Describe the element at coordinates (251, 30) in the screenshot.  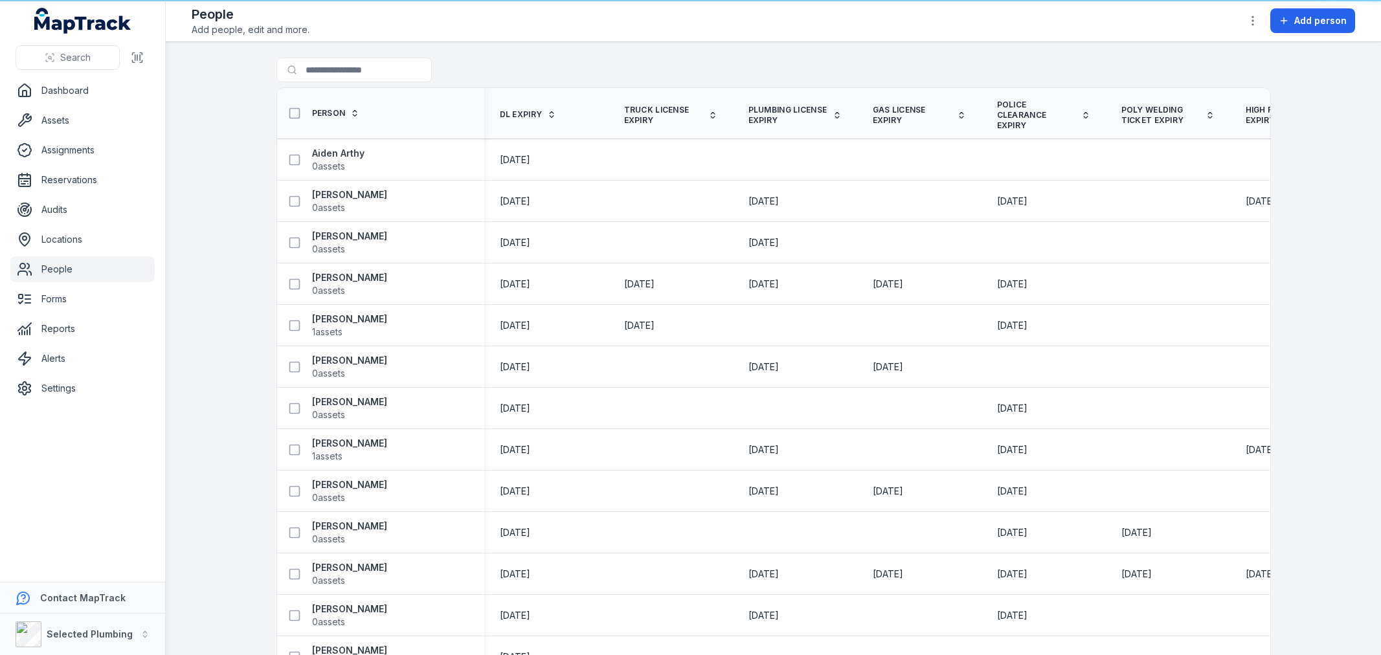
I see `span: Add people, edit and more.` at that location.